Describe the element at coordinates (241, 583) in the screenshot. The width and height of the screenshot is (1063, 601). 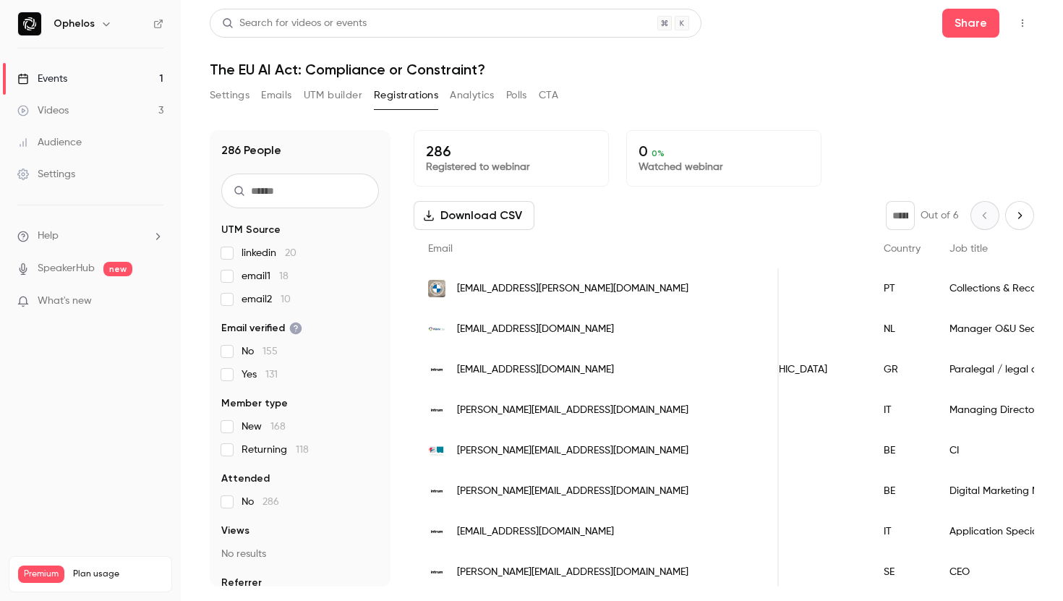
I see `span: Referrer` at that location.